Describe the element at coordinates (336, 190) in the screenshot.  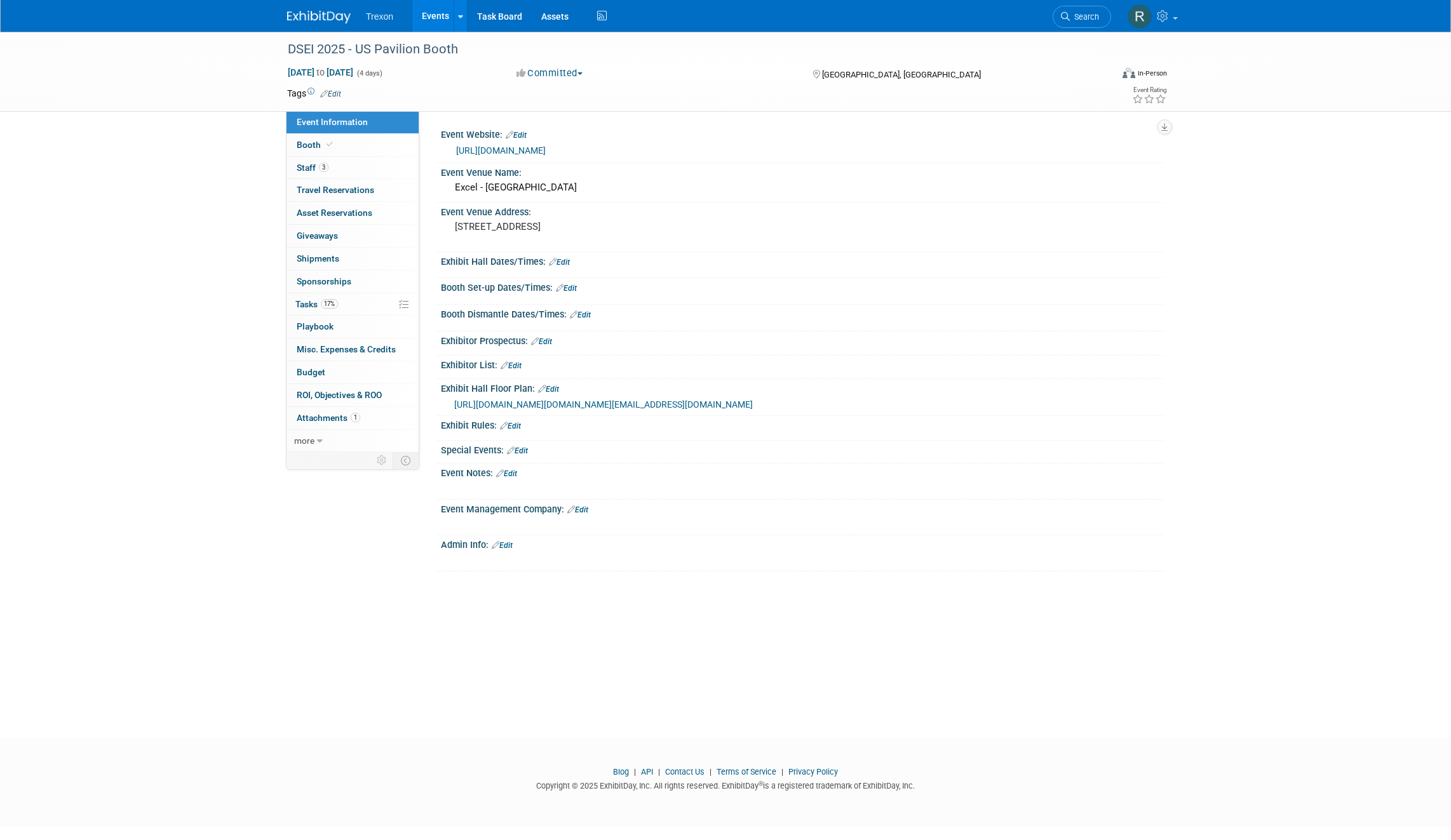
I see `span: Travel Reservations` at that location.